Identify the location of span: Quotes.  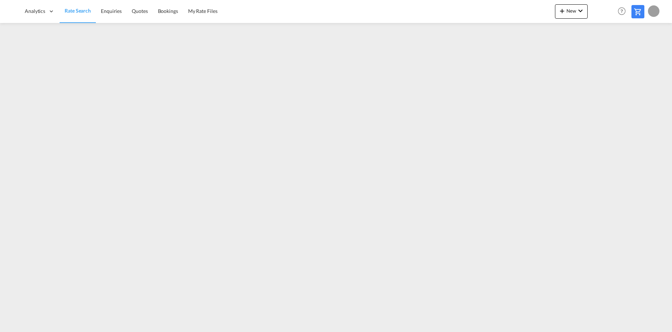
(140, 11).